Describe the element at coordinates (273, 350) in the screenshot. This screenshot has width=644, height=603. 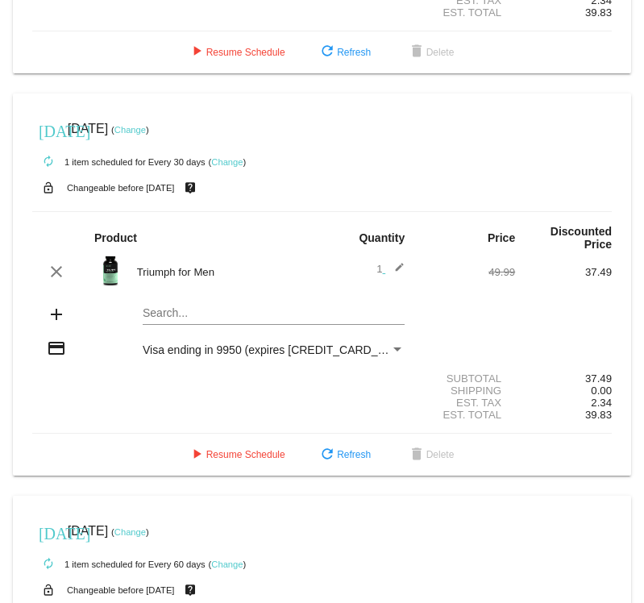
I see `mat-select: Payment Method` at that location.